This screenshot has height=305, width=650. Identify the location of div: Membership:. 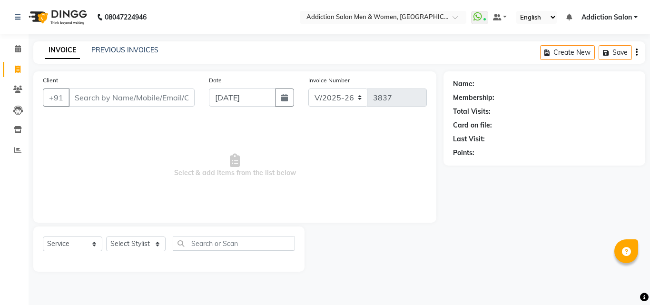
(474, 98).